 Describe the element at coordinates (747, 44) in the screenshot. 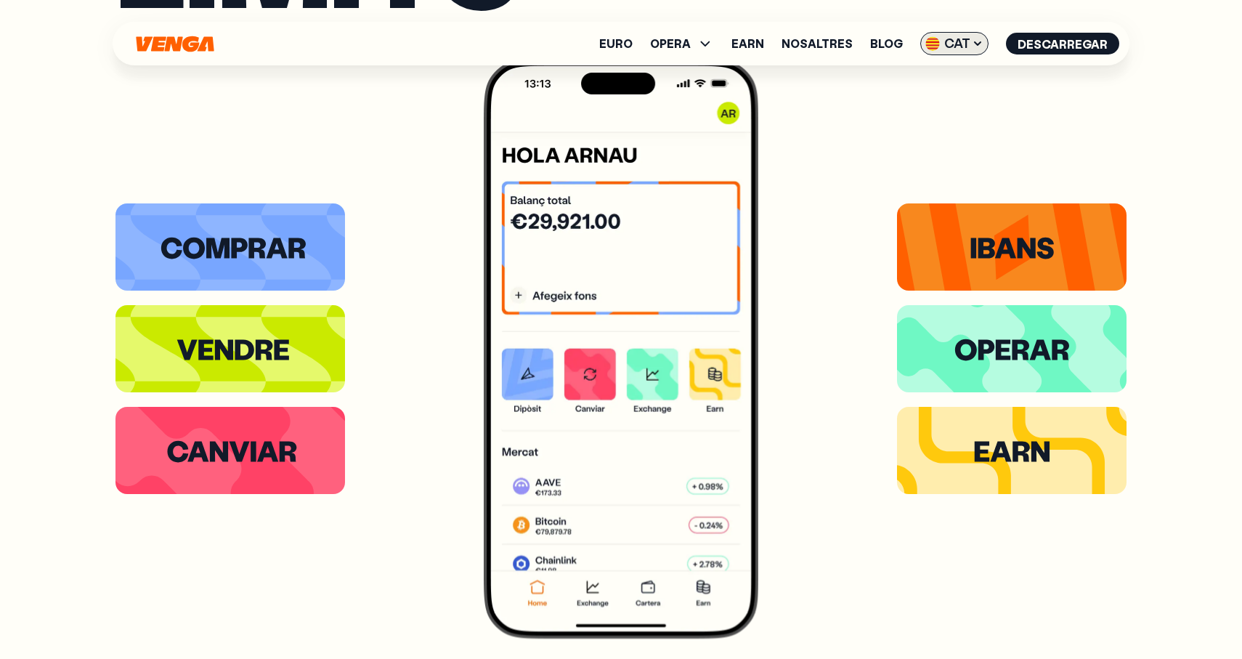

I see `a: Earn` at that location.